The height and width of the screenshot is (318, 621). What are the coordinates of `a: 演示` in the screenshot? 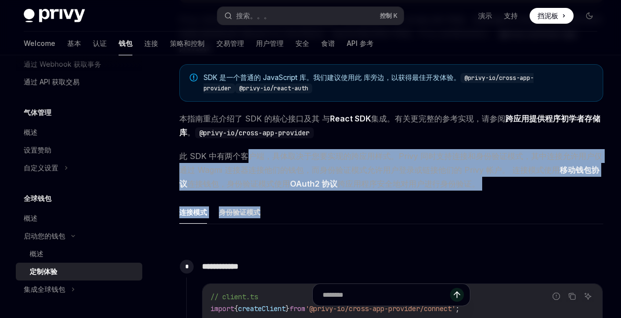 It's located at (485, 16).